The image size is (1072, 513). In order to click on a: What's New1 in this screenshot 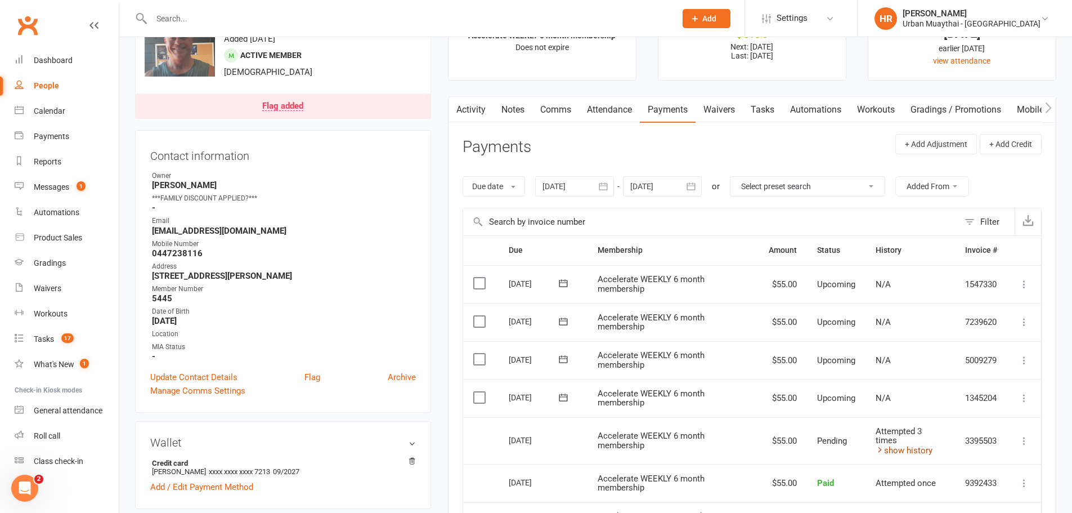, I will do `click(66, 364)`.